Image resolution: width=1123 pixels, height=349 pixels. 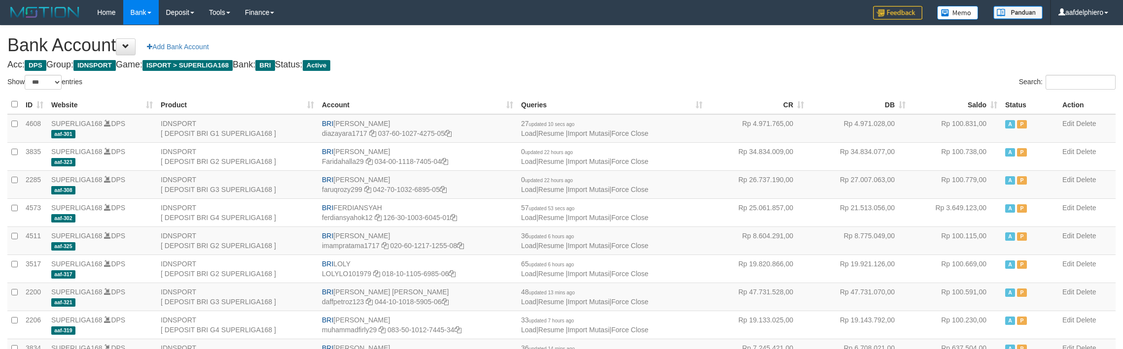 I want to click on a: Copy 083501012744534 to clipboard, so click(x=458, y=330).